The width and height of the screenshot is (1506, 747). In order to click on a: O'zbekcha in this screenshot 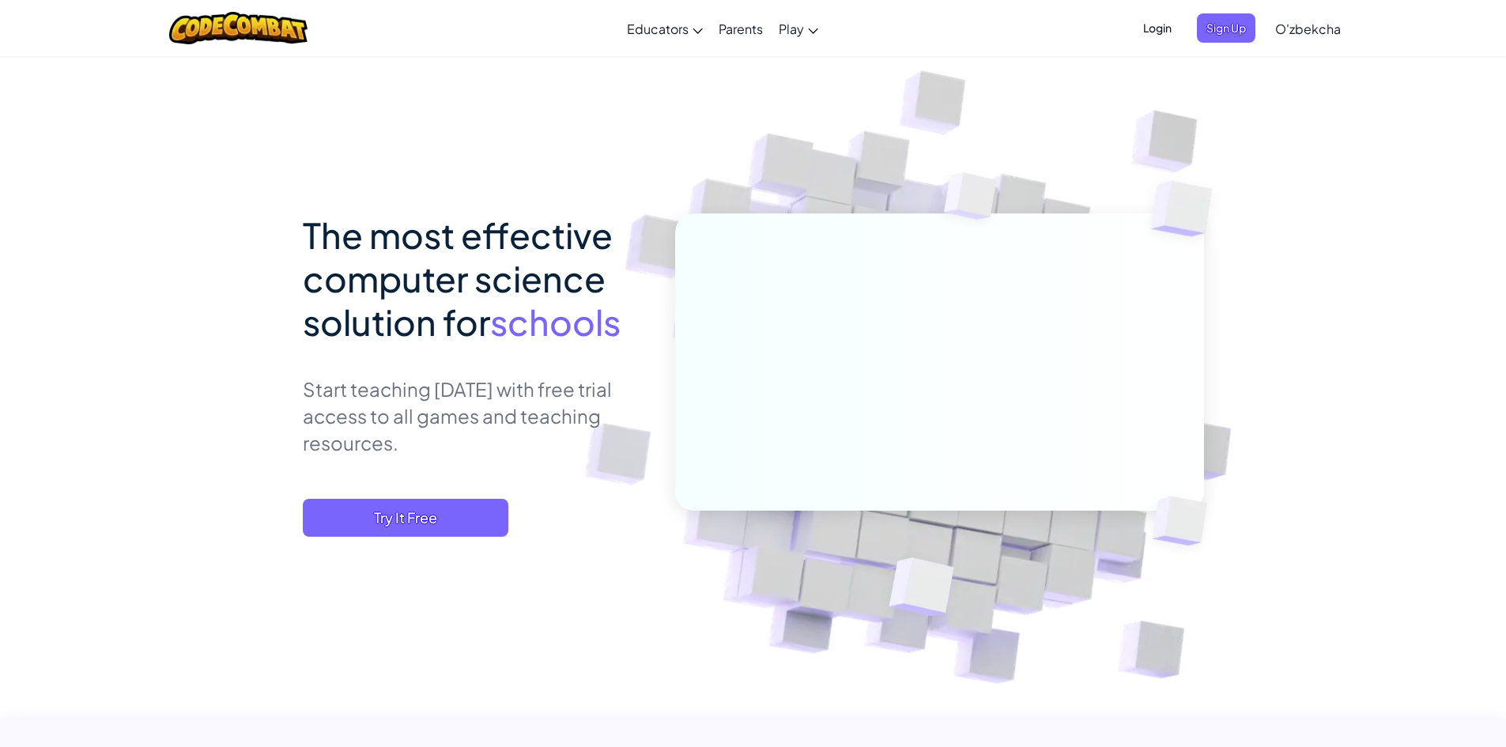, I will do `click(1308, 28)`.